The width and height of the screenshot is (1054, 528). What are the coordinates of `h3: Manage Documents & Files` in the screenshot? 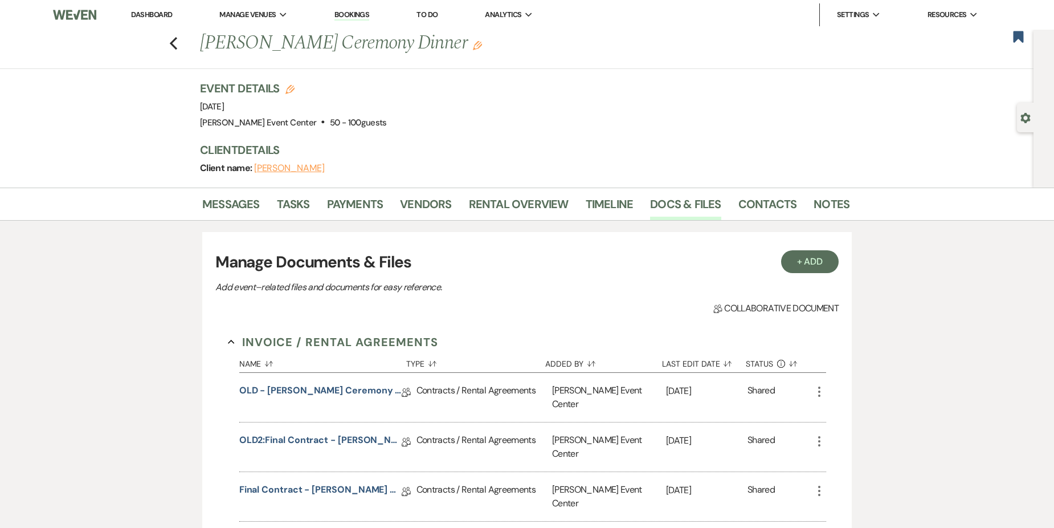 It's located at (527, 262).